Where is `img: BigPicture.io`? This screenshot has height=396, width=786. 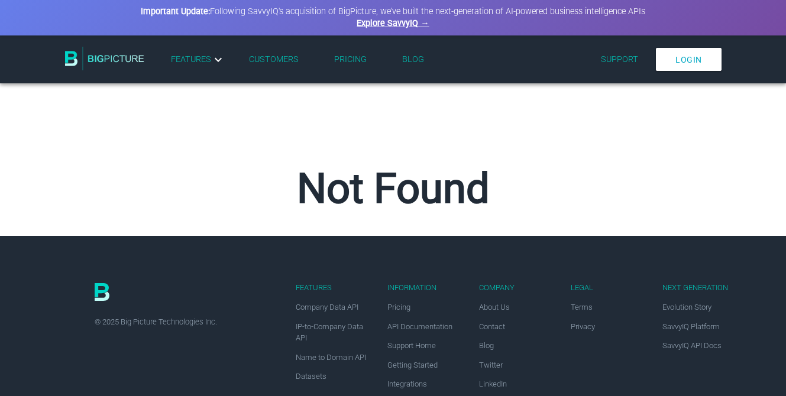 img: BigPicture.io is located at coordinates (105, 59).